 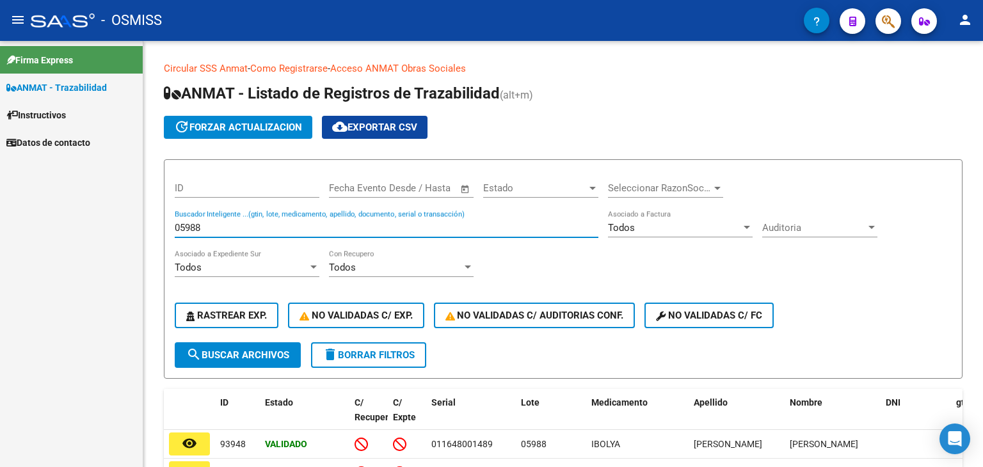 What do you see at coordinates (465, 189) in the screenshot?
I see `button: Open calendar` at bounding box center [465, 189].